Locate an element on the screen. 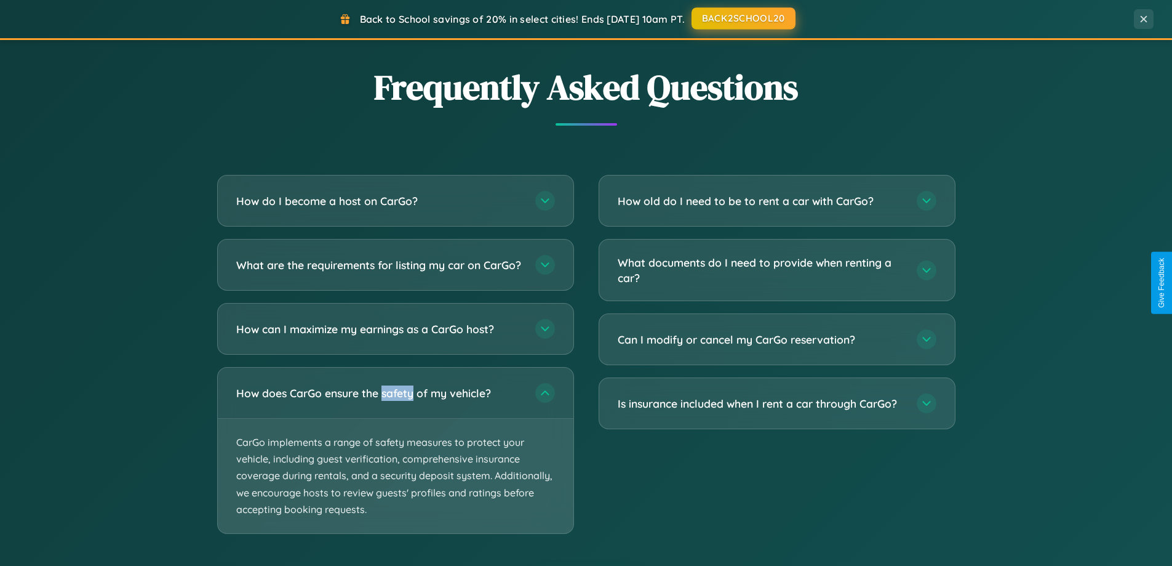 This screenshot has height=566, width=1172. h3: Is insurance included when I rent a car through CarGo? is located at coordinates (761, 403).